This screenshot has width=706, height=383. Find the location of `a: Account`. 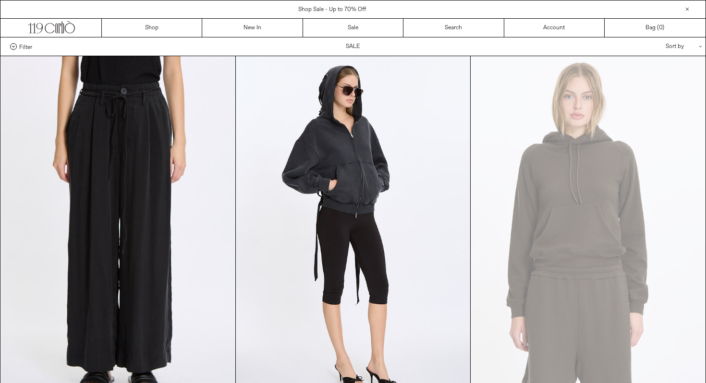

a: Account is located at coordinates (554, 28).